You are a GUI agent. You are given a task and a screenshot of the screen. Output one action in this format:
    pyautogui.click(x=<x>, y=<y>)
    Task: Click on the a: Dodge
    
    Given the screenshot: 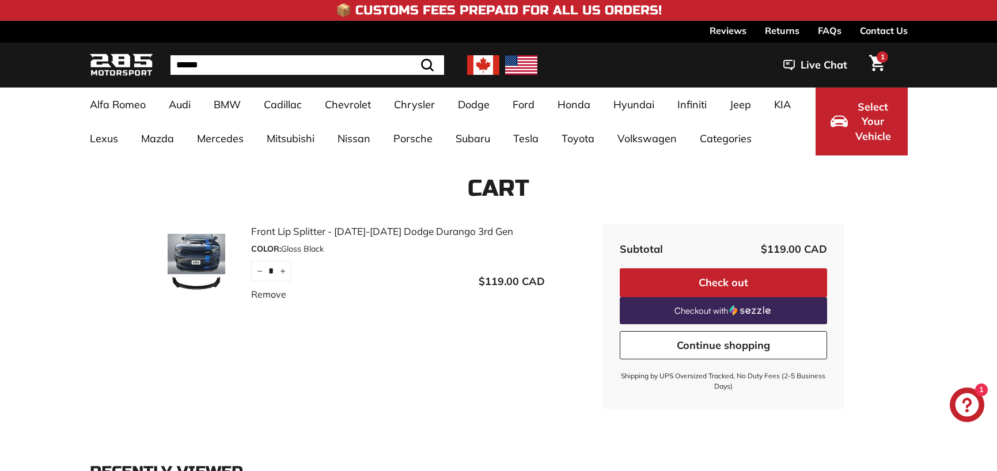 What is the action you would take?
    pyautogui.click(x=474, y=104)
    